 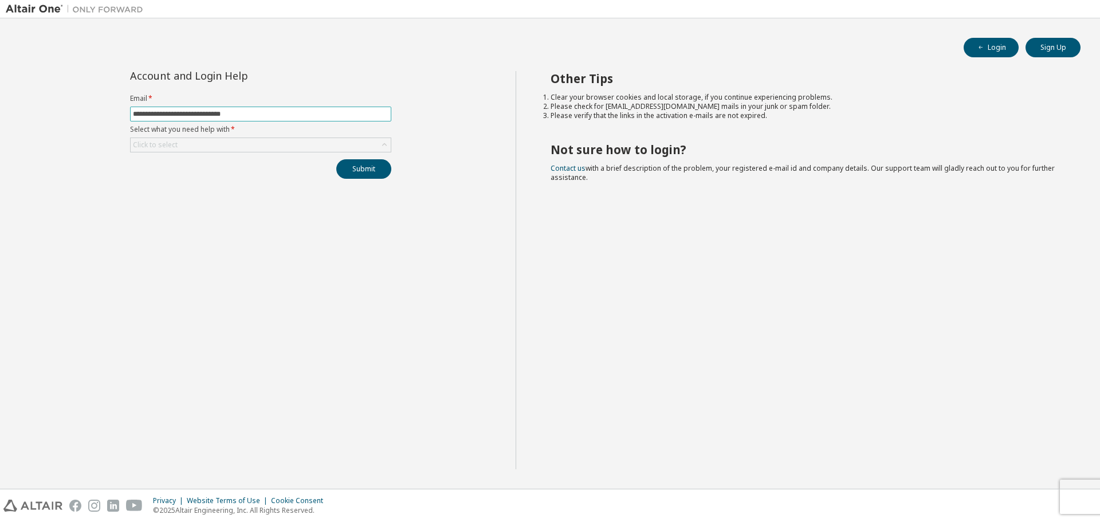 What do you see at coordinates (170, 501) in the screenshot?
I see `div: Privacy` at bounding box center [170, 501].